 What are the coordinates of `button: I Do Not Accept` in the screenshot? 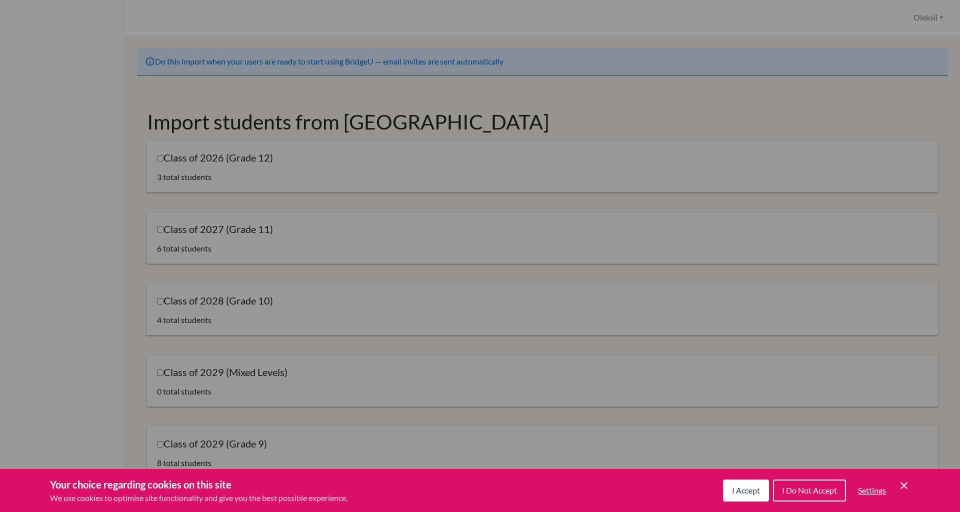 It's located at (810, 491).